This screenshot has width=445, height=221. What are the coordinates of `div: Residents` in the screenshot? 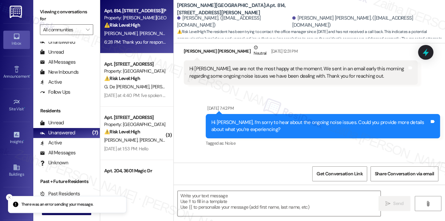 It's located at (67, 111).